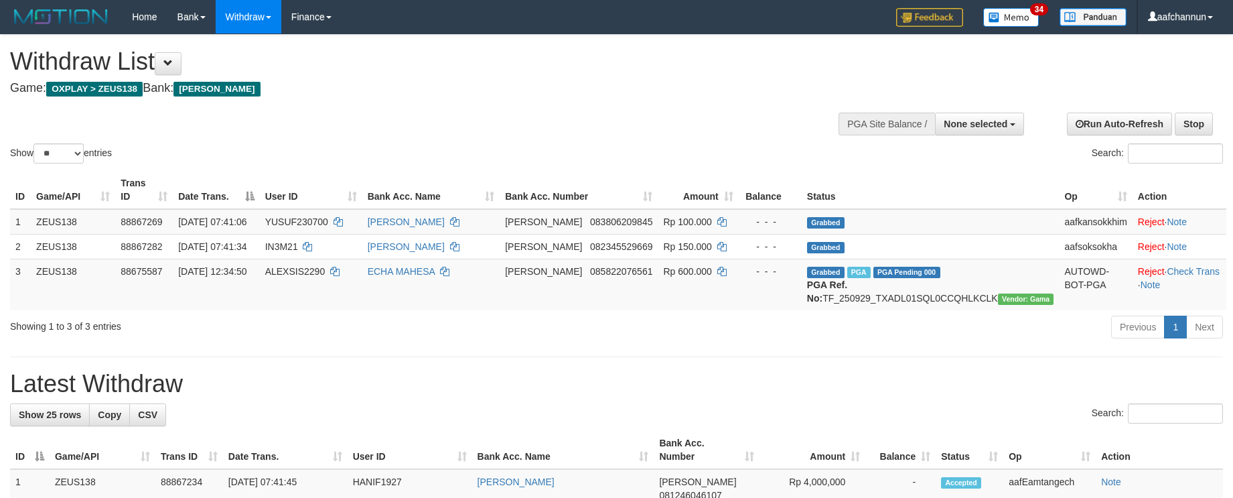  I want to click on span: Accepted, so click(961, 482).